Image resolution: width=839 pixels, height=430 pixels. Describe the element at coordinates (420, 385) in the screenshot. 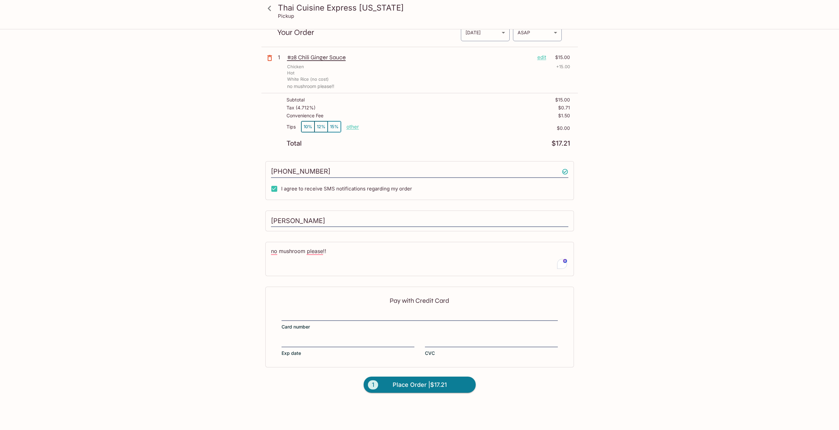

I see `span: Place Order | $17.21` at that location.